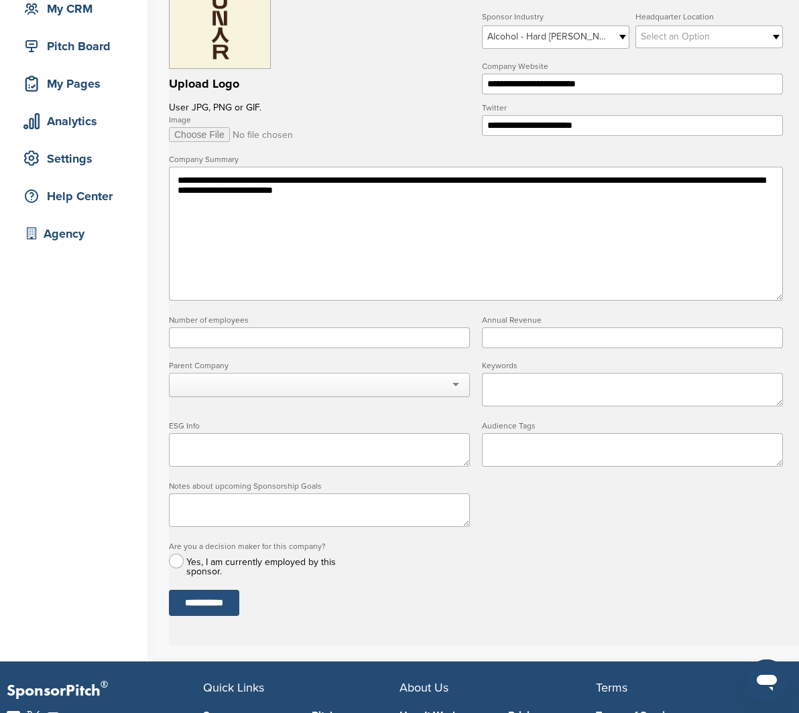 This screenshot has width=799, height=713. What do you see at coordinates (77, 121) in the screenshot?
I see `div: Analytics` at bounding box center [77, 121].